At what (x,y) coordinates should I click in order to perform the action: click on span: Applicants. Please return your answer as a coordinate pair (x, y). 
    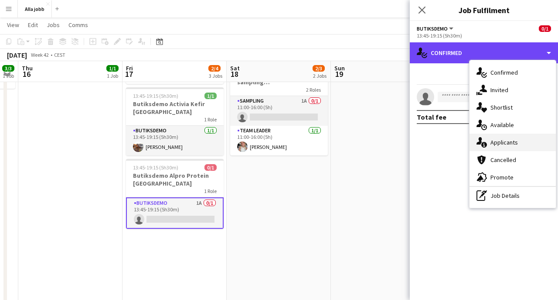
    Looking at the image, I should click on (504, 142).